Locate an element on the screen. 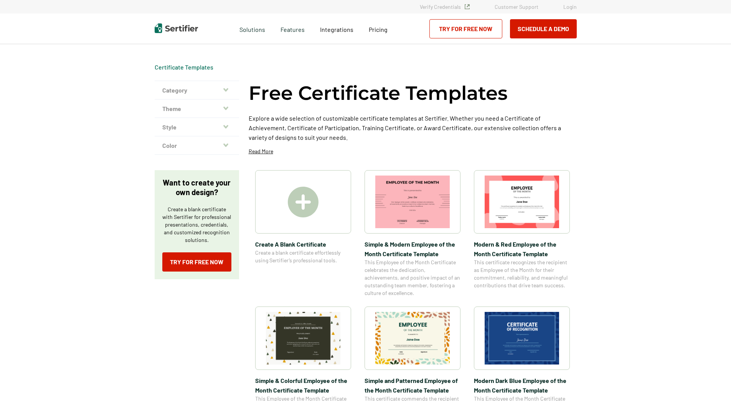 The image size is (731, 401). span: Simple and Patterned Employee of the Month Certificate Template is located at coordinates (412, 385).